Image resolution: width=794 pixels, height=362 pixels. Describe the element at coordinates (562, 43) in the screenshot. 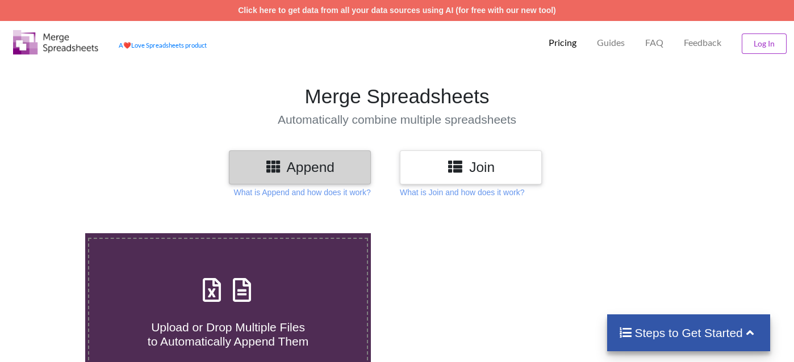

I see `p: Pricing` at that location.